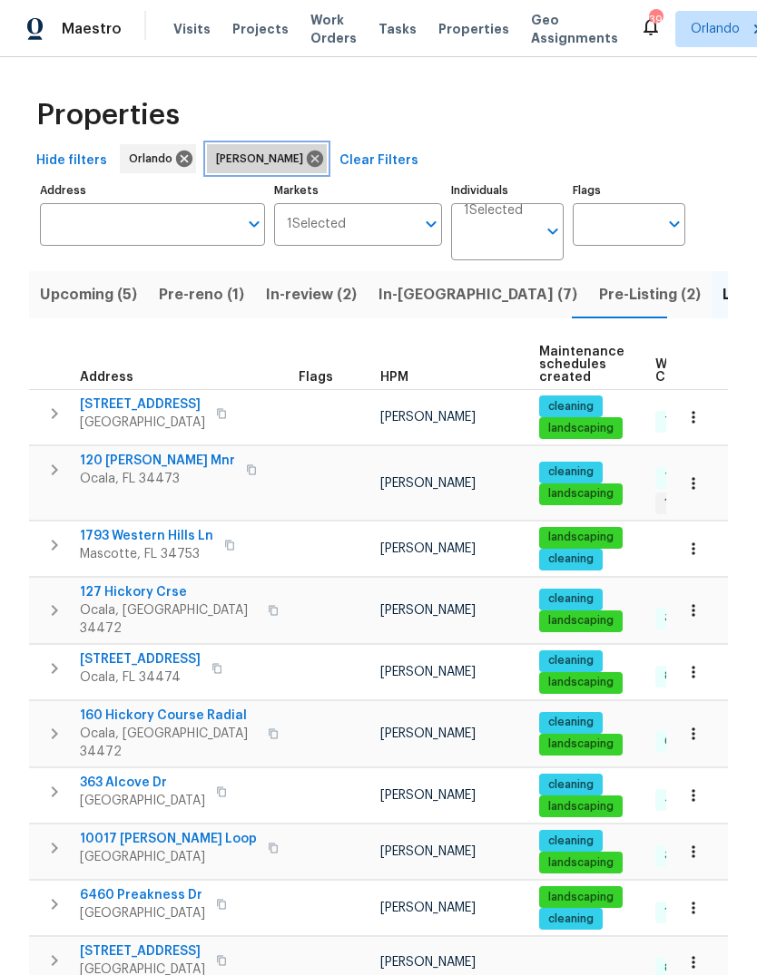 The width and height of the screenshot is (757, 975). I want to click on span: Geo Assignments, so click(574, 29).